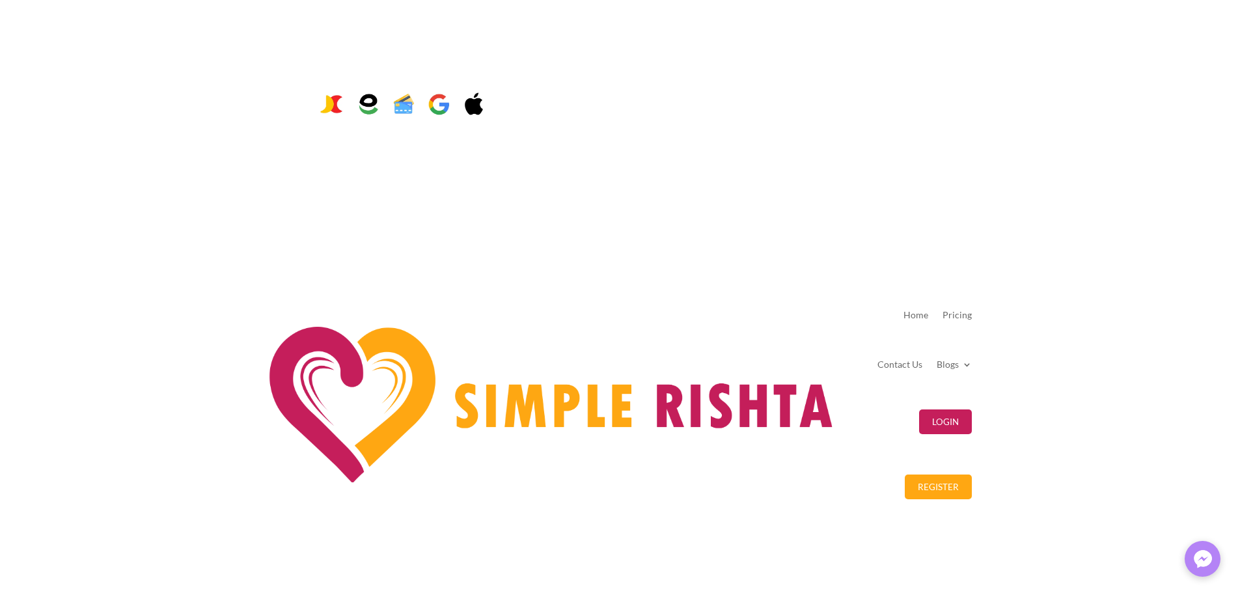  Describe the element at coordinates (938, 487) in the screenshot. I see `button: Register` at that location.